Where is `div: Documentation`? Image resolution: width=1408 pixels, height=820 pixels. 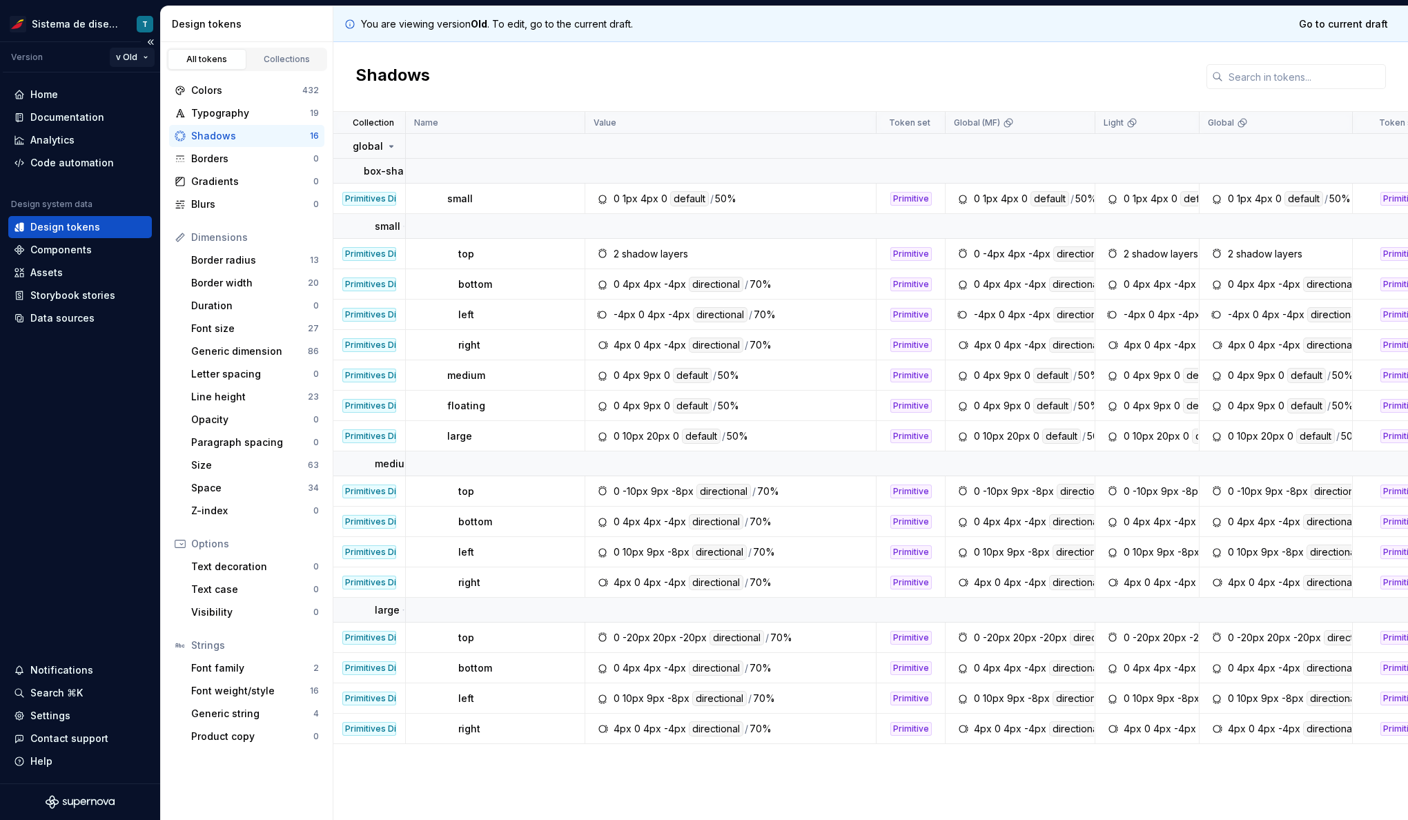 div: Documentation is located at coordinates (67, 117).